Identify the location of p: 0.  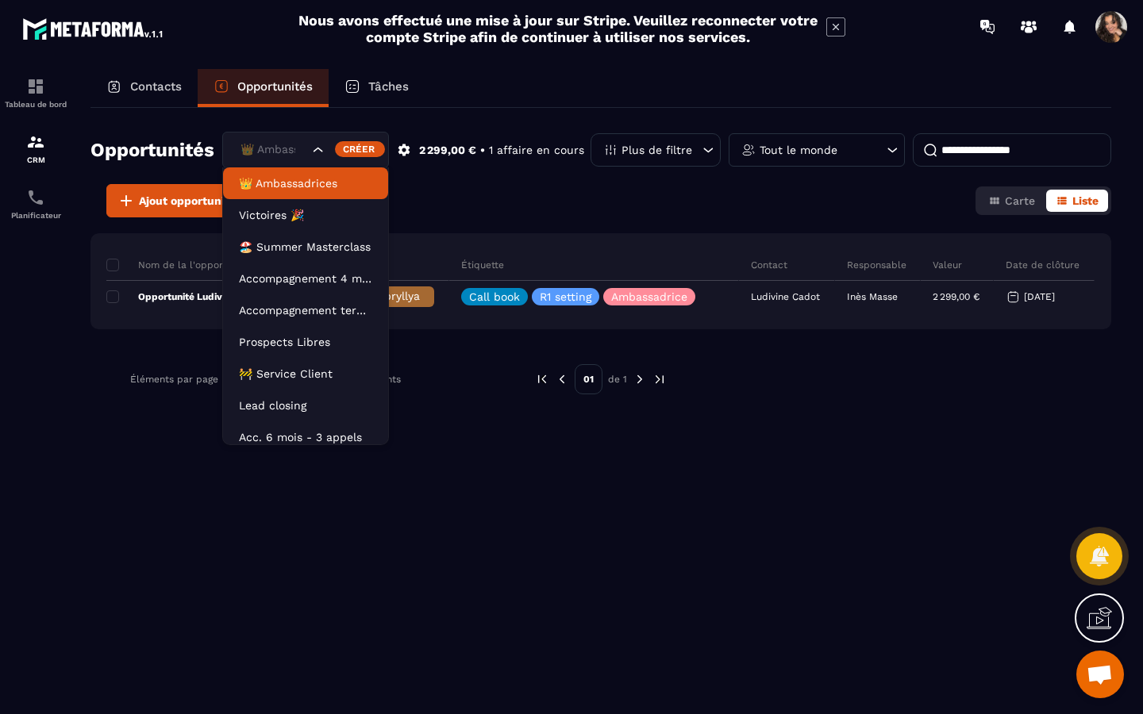
(306, 297).